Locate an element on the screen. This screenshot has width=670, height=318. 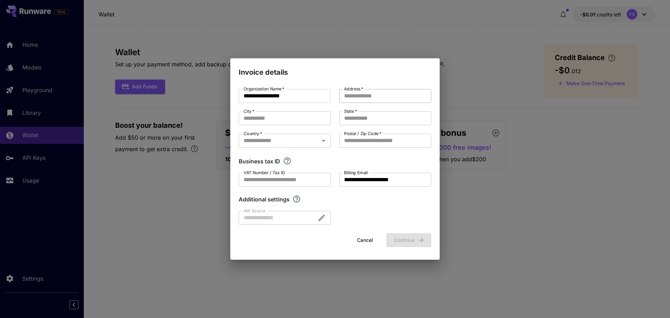
button: Cancel is located at coordinates (365, 240).